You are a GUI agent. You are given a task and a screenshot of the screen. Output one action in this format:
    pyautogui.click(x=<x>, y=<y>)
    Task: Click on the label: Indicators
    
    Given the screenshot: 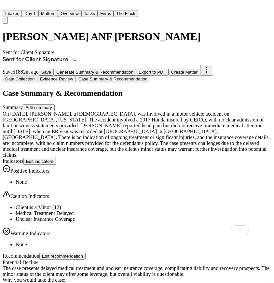 What is the action you would take?
    pyautogui.click(x=13, y=161)
    